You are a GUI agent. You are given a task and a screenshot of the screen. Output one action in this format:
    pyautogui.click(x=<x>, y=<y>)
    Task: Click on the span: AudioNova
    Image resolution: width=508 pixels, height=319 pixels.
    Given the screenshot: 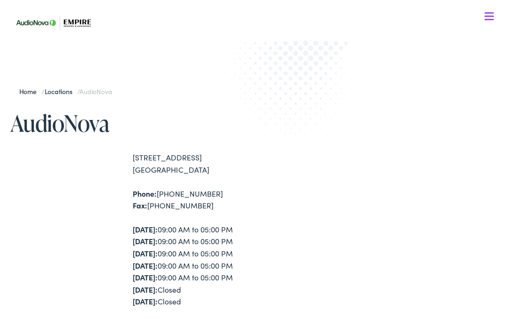 What is the action you would take?
    pyautogui.click(x=95, y=91)
    